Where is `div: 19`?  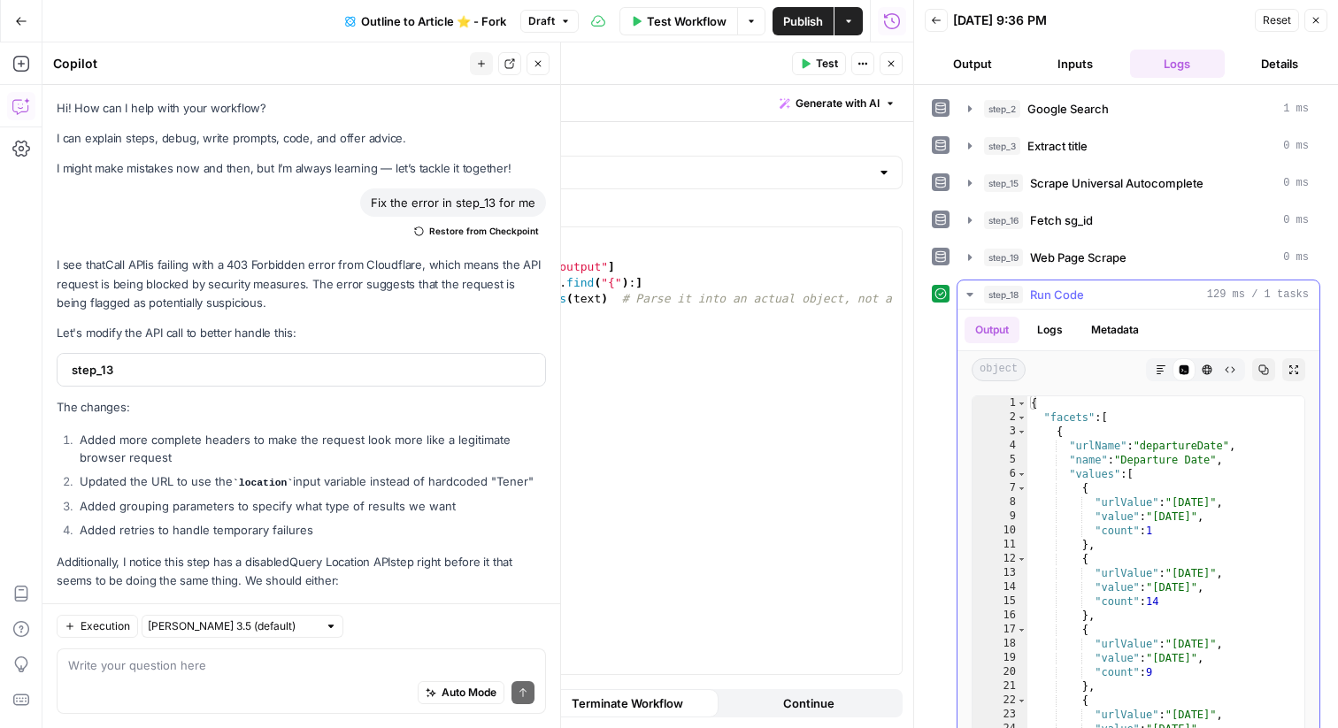 div: 19 is located at coordinates (1000, 658).